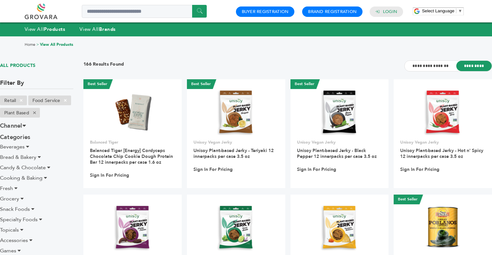  Describe the element at coordinates (57, 45) in the screenshot. I see `a: View All Products` at that location.